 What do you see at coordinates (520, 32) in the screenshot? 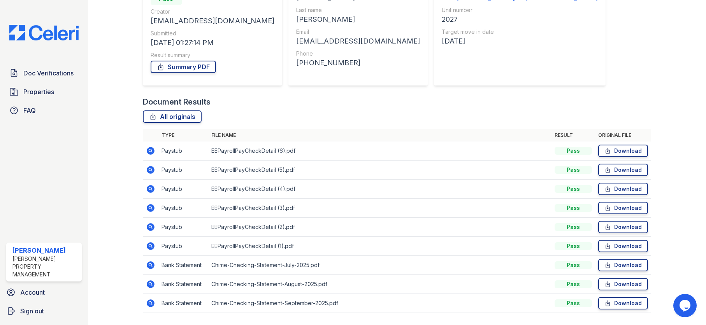
I see `div: Target move in date` at bounding box center [520, 32].